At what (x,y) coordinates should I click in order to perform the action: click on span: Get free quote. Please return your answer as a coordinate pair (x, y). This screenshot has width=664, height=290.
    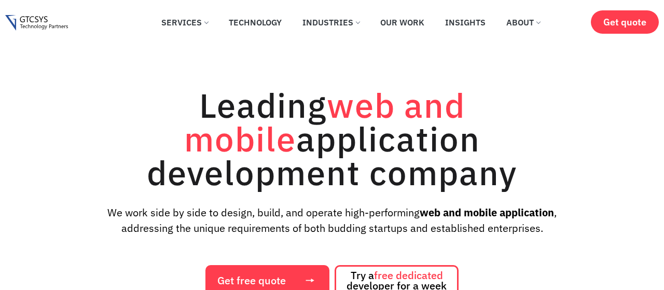
    Looking at the image, I should click on (252, 281).